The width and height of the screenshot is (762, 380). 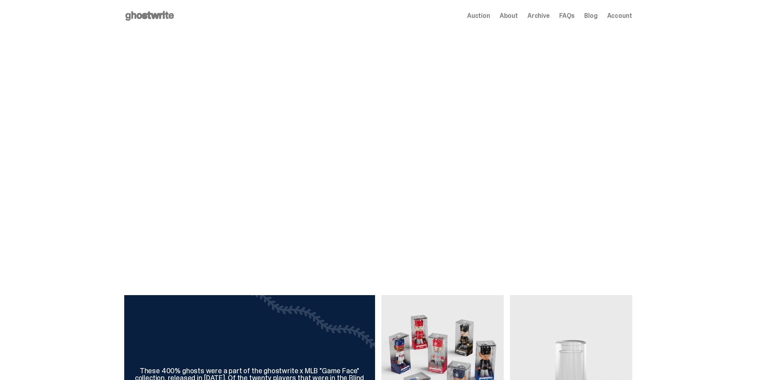 What do you see at coordinates (619, 16) in the screenshot?
I see `span: Account` at bounding box center [619, 16].